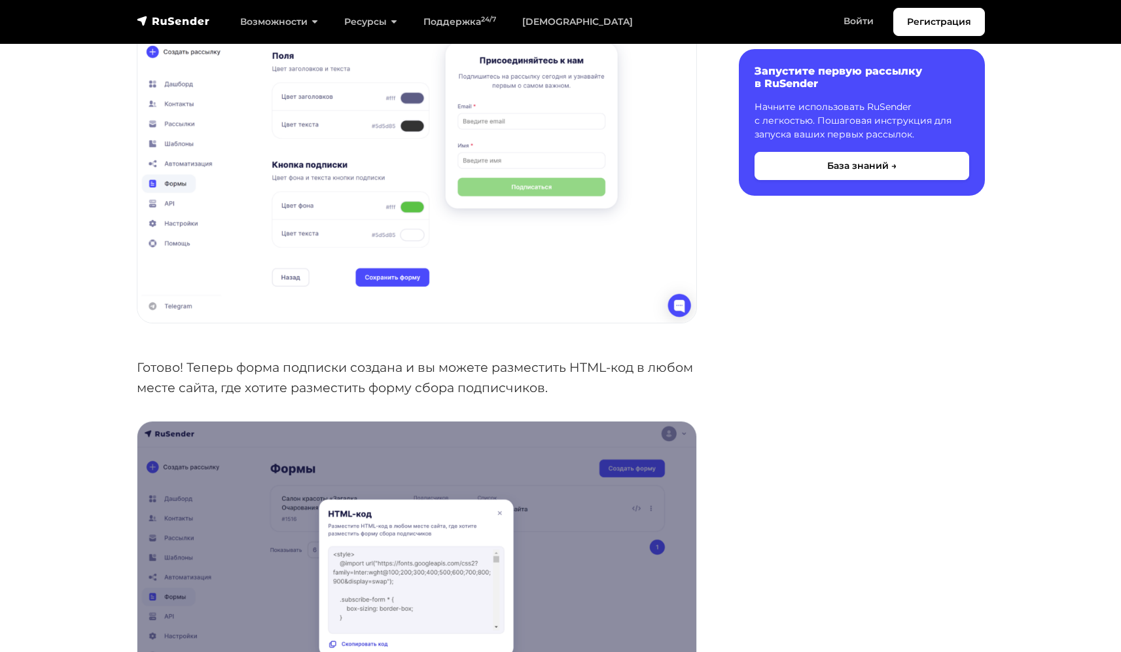  Describe the element at coordinates (459, 22) in the screenshot. I see `a: Поддержка24/7` at that location.